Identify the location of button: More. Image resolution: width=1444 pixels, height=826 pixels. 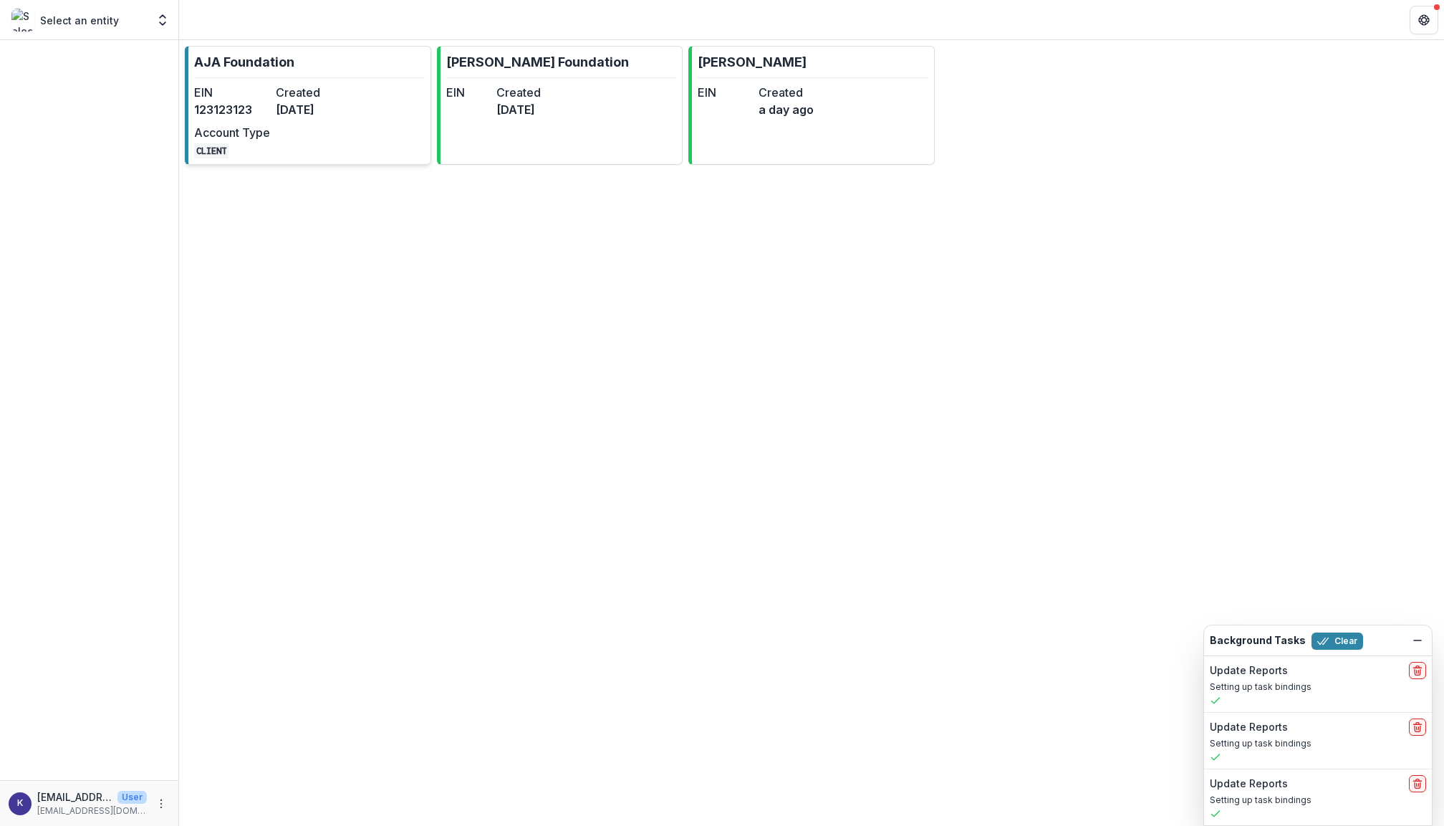
(161, 804).